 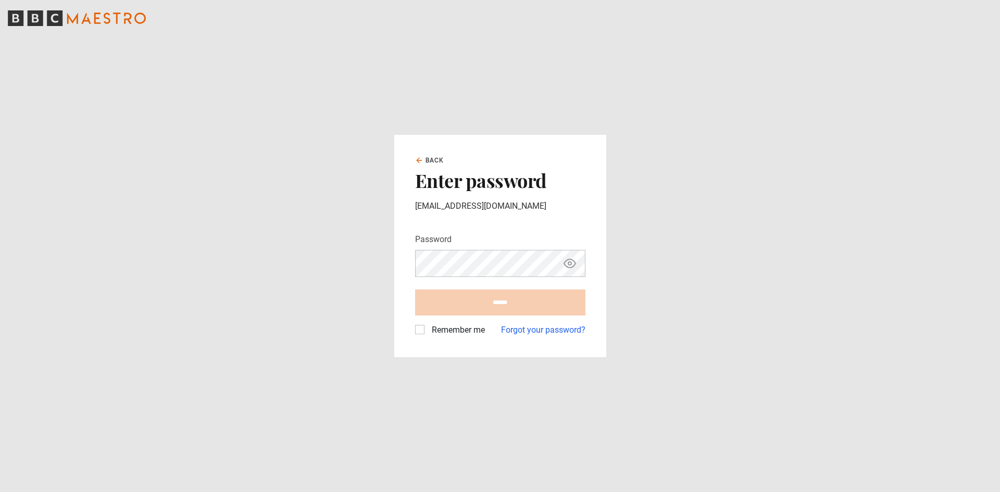 I want to click on h2: Enter password, so click(x=500, y=180).